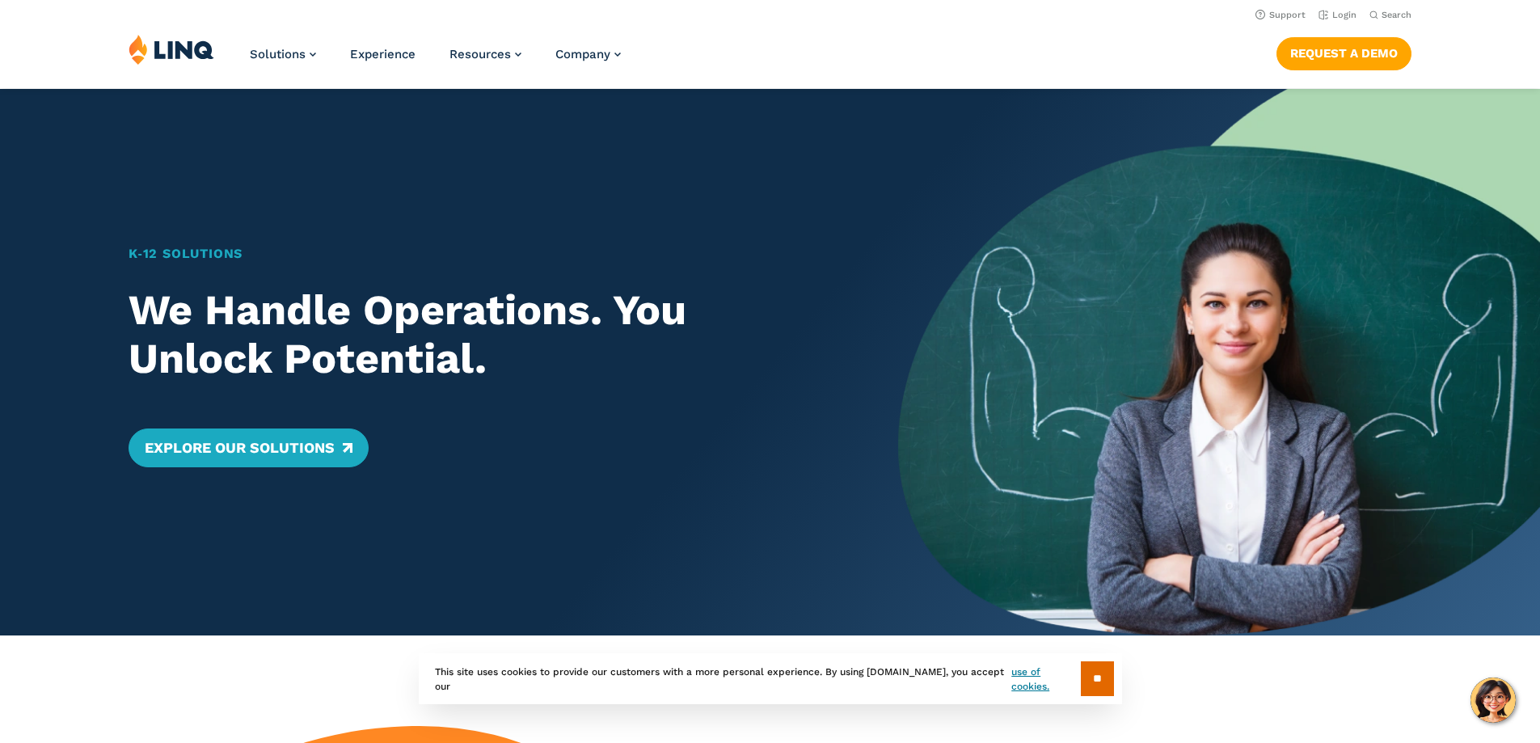 The width and height of the screenshot is (1540, 743). I want to click on a: Support, so click(1281, 15).